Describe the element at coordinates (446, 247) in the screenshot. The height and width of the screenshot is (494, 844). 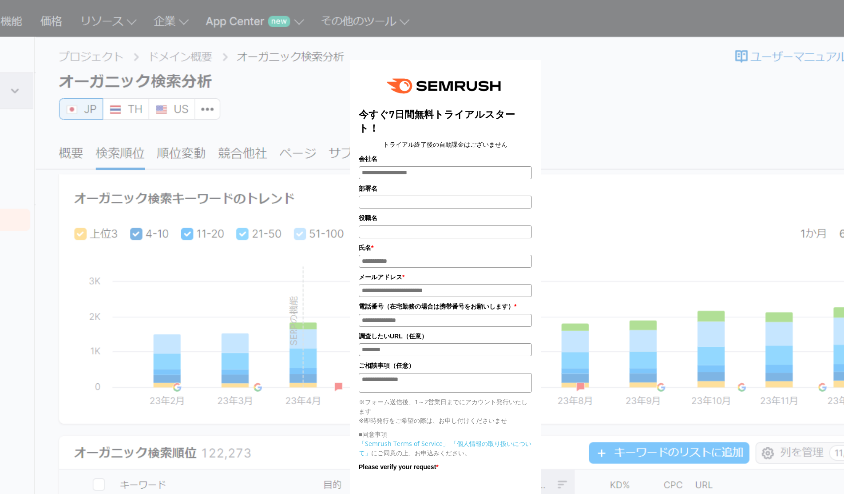
I see `label: 氏名` at that location.